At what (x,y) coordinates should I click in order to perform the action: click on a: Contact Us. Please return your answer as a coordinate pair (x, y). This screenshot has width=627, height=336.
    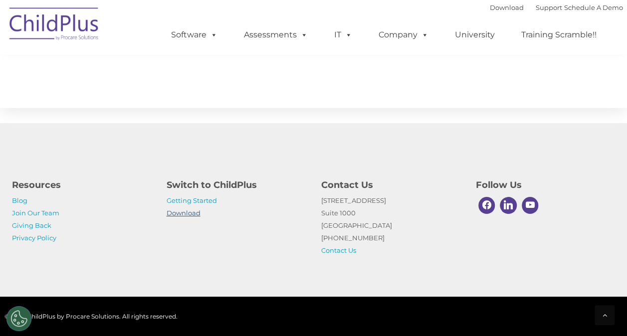
    Looking at the image, I should click on (339, 250).